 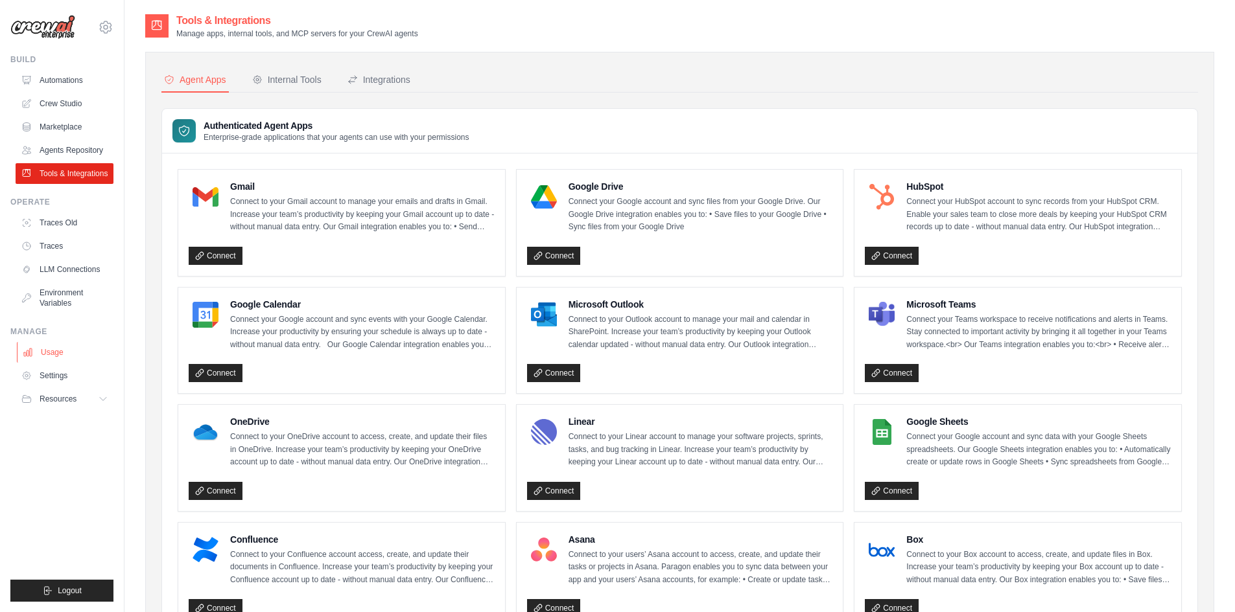 What do you see at coordinates (205, 432) in the screenshot?
I see `img: OneDrive Logo` at bounding box center [205, 432].